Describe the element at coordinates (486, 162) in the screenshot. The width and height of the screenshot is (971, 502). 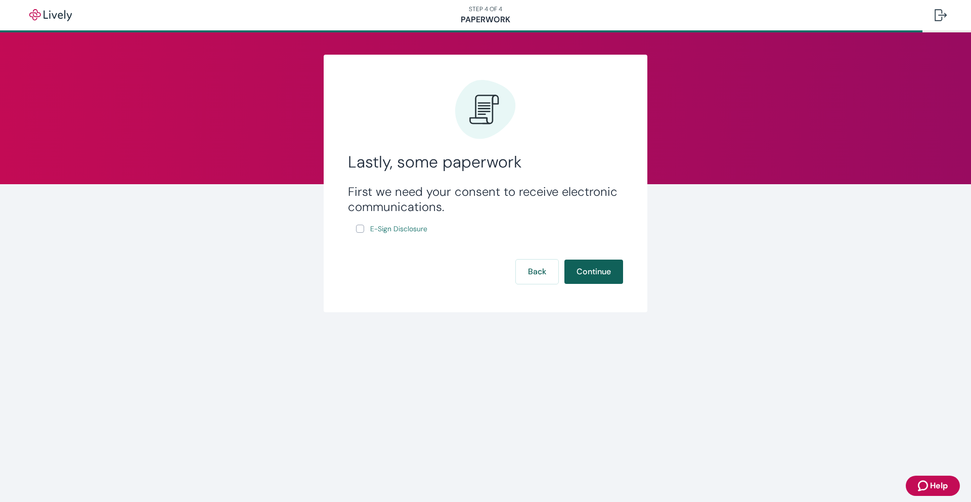
I see `h2: Lastly, some paperwork` at that location.